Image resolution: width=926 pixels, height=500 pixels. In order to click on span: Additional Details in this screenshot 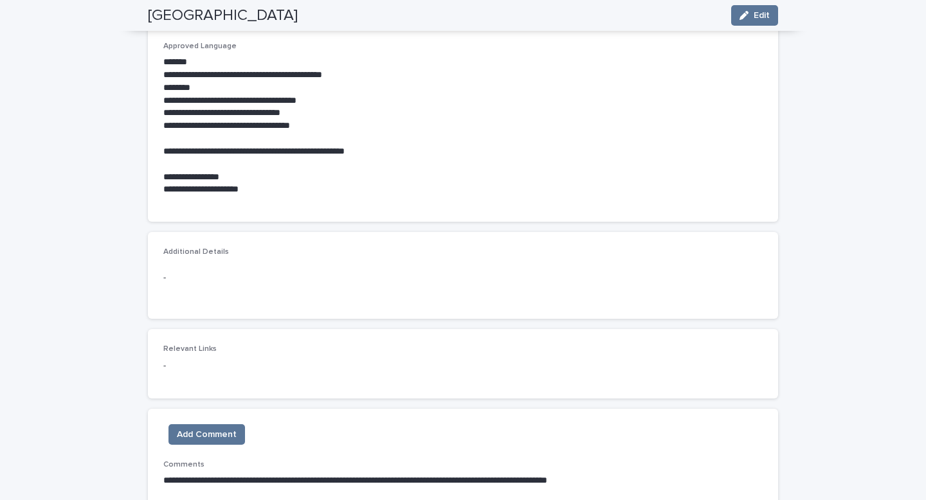, I will do `click(196, 252)`.